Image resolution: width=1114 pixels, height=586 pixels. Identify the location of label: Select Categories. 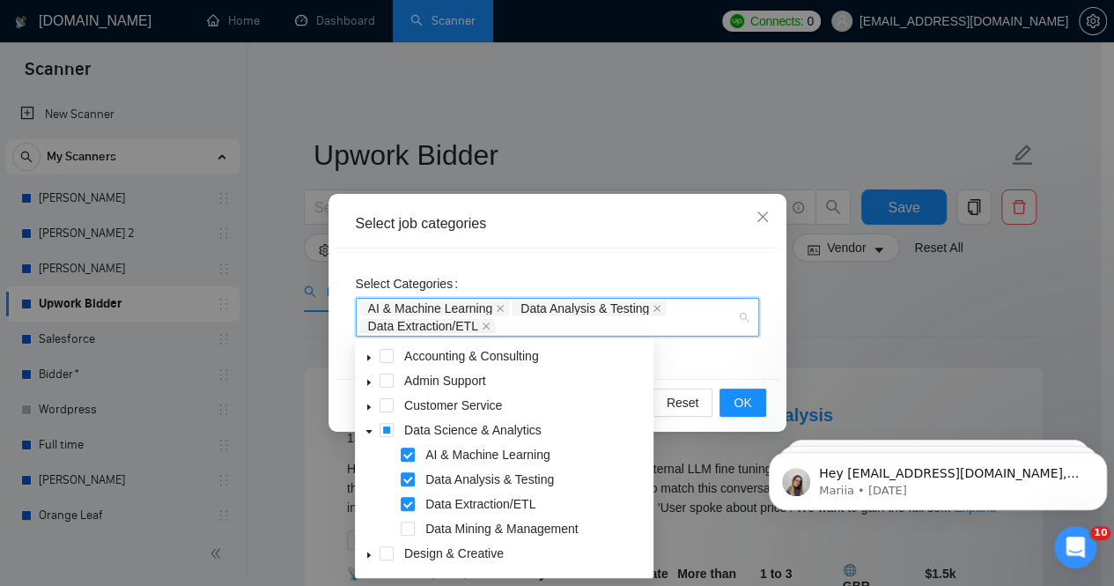
(410, 284).